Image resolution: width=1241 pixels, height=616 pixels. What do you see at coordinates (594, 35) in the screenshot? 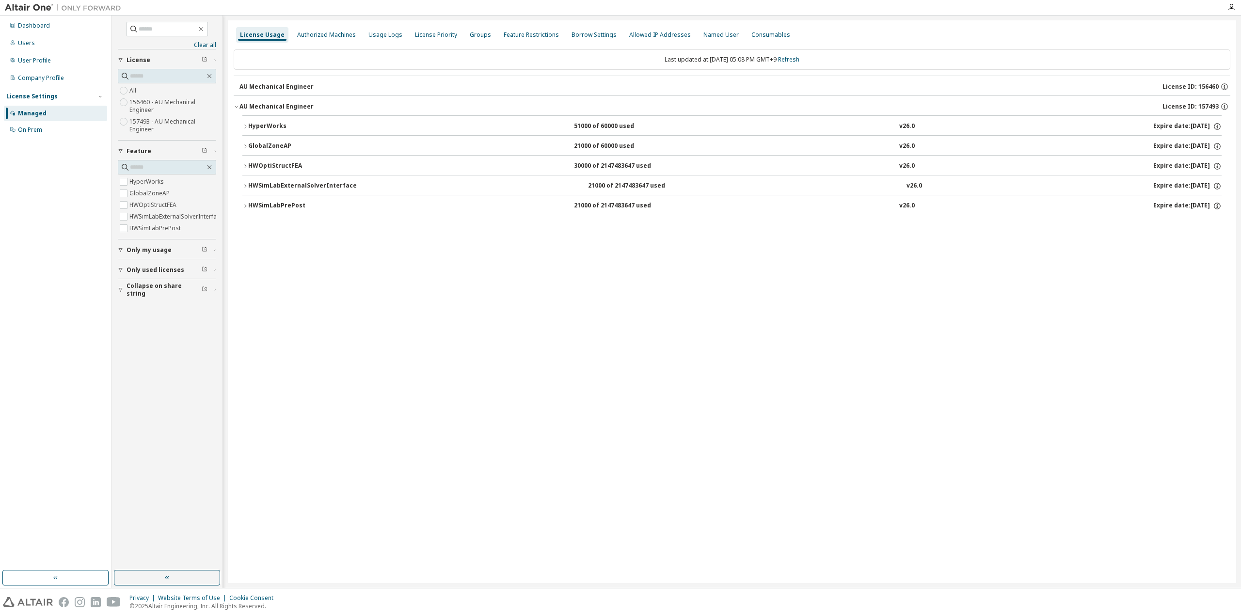
I see `div: Borrow Settings` at bounding box center [594, 35].